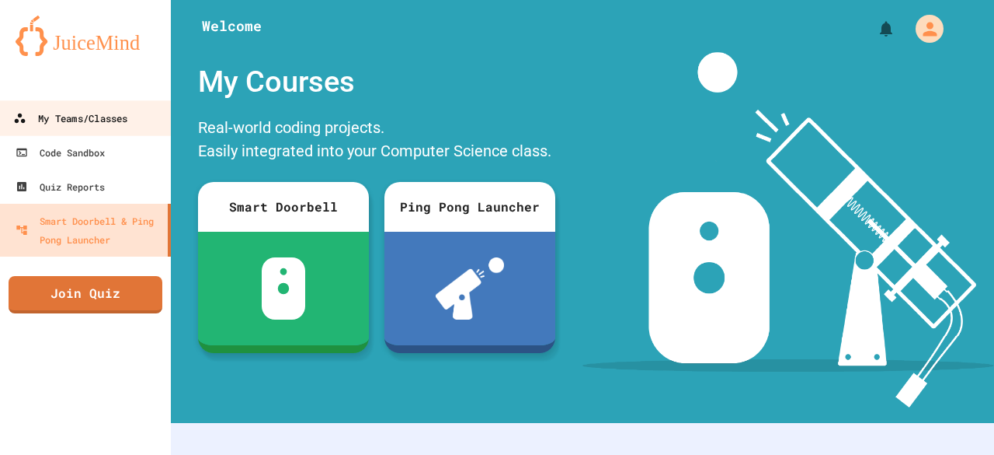 The image size is (994, 455). What do you see at coordinates (284, 207) in the screenshot?
I see `div: Smart Doorbell` at bounding box center [284, 207].